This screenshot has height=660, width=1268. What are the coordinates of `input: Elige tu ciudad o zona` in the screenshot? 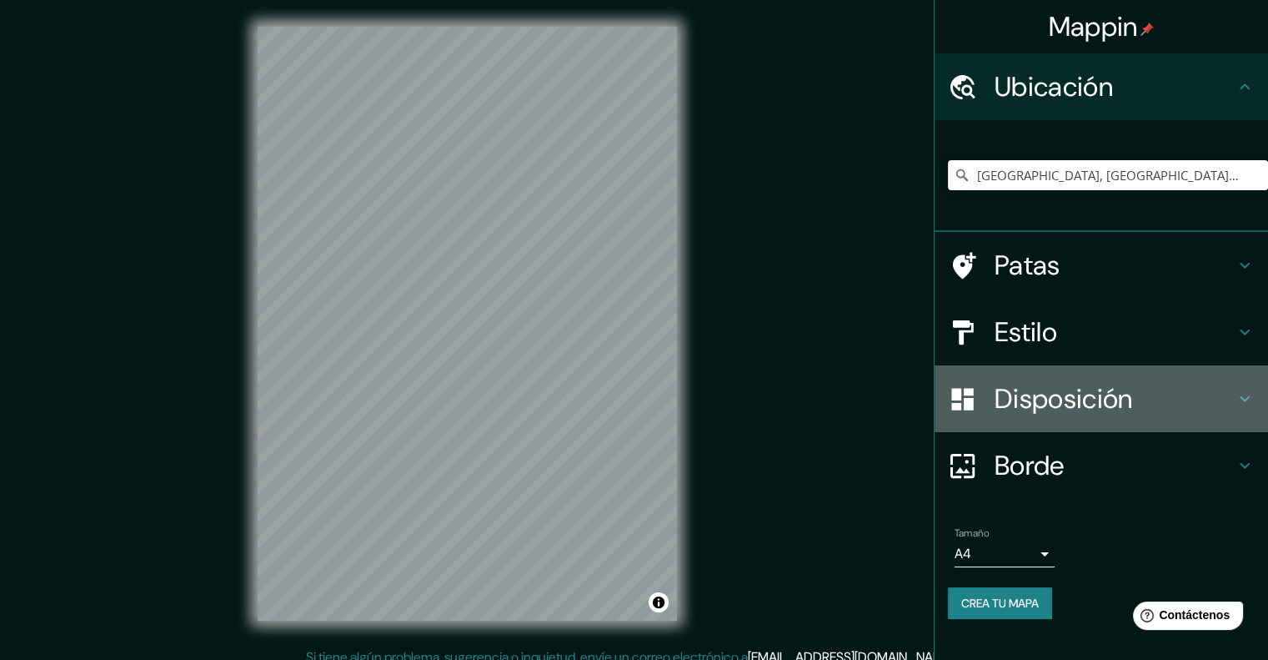 It's located at (1108, 175).